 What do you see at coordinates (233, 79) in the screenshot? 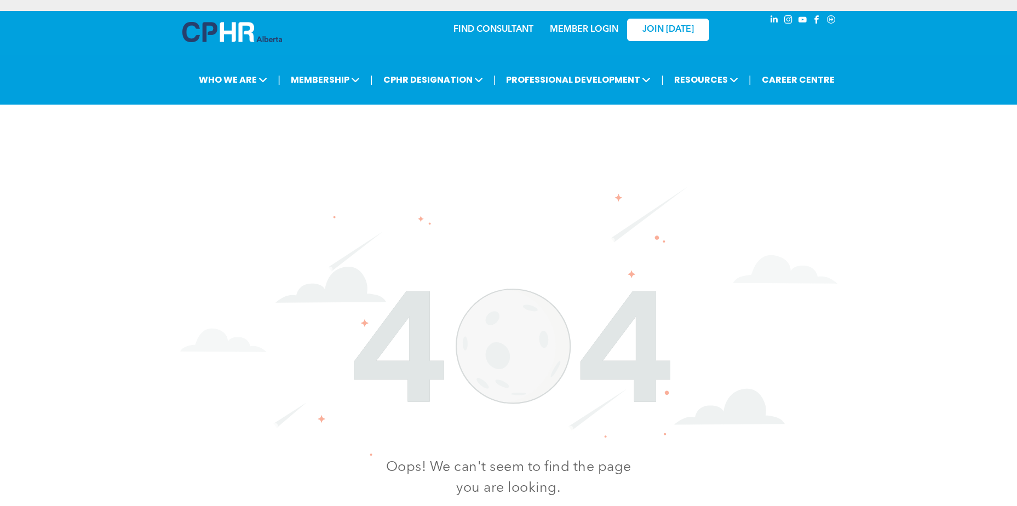
I see `span: WHO WE ARE` at bounding box center [233, 79].